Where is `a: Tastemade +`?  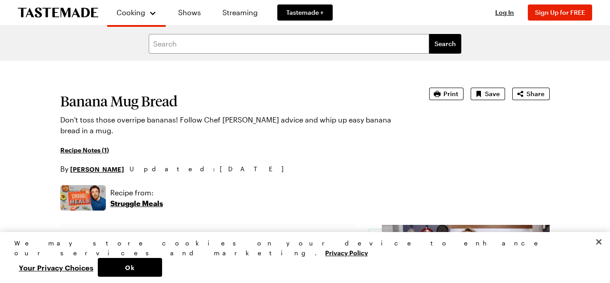
a: Tastemade + is located at coordinates (305, 13).